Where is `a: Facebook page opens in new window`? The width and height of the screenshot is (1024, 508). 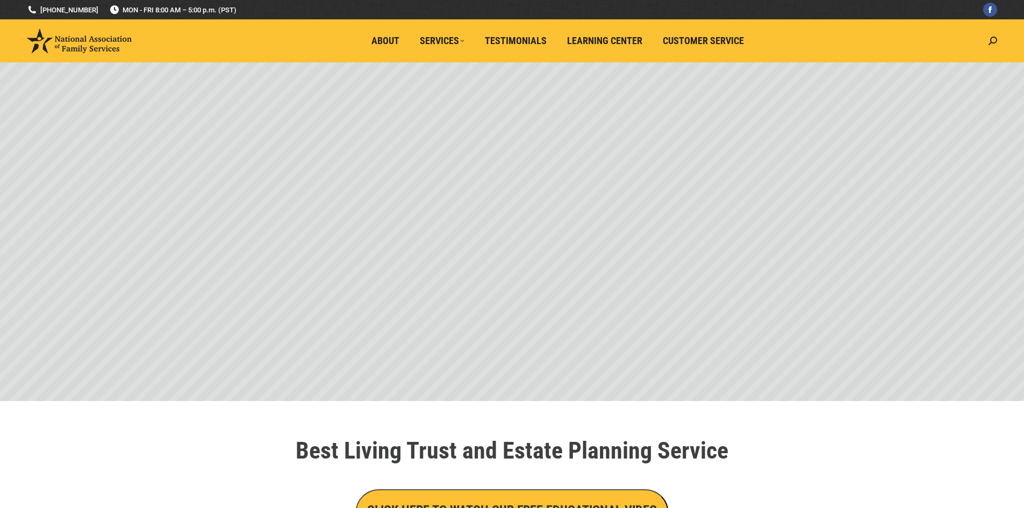 a: Facebook page opens in new window is located at coordinates (991, 10).